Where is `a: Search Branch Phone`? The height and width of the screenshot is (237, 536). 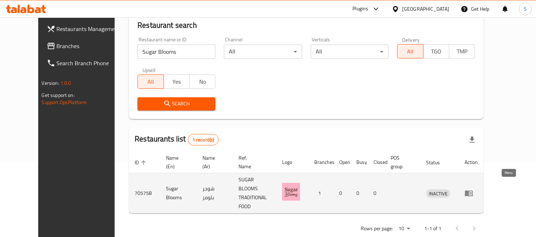
a: Search Branch Phone is located at coordinates (84, 63).